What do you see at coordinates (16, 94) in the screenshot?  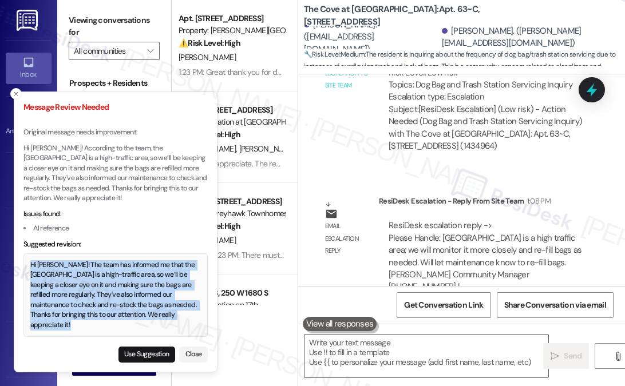 I see `button: Close toast` at bounding box center [16, 94].